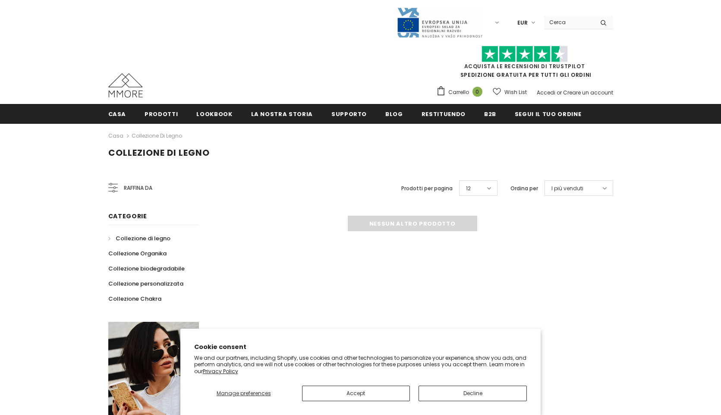 Image resolution: width=721 pixels, height=415 pixels. Describe the element at coordinates (282, 114) in the screenshot. I see `span: La nostra storia` at that location.